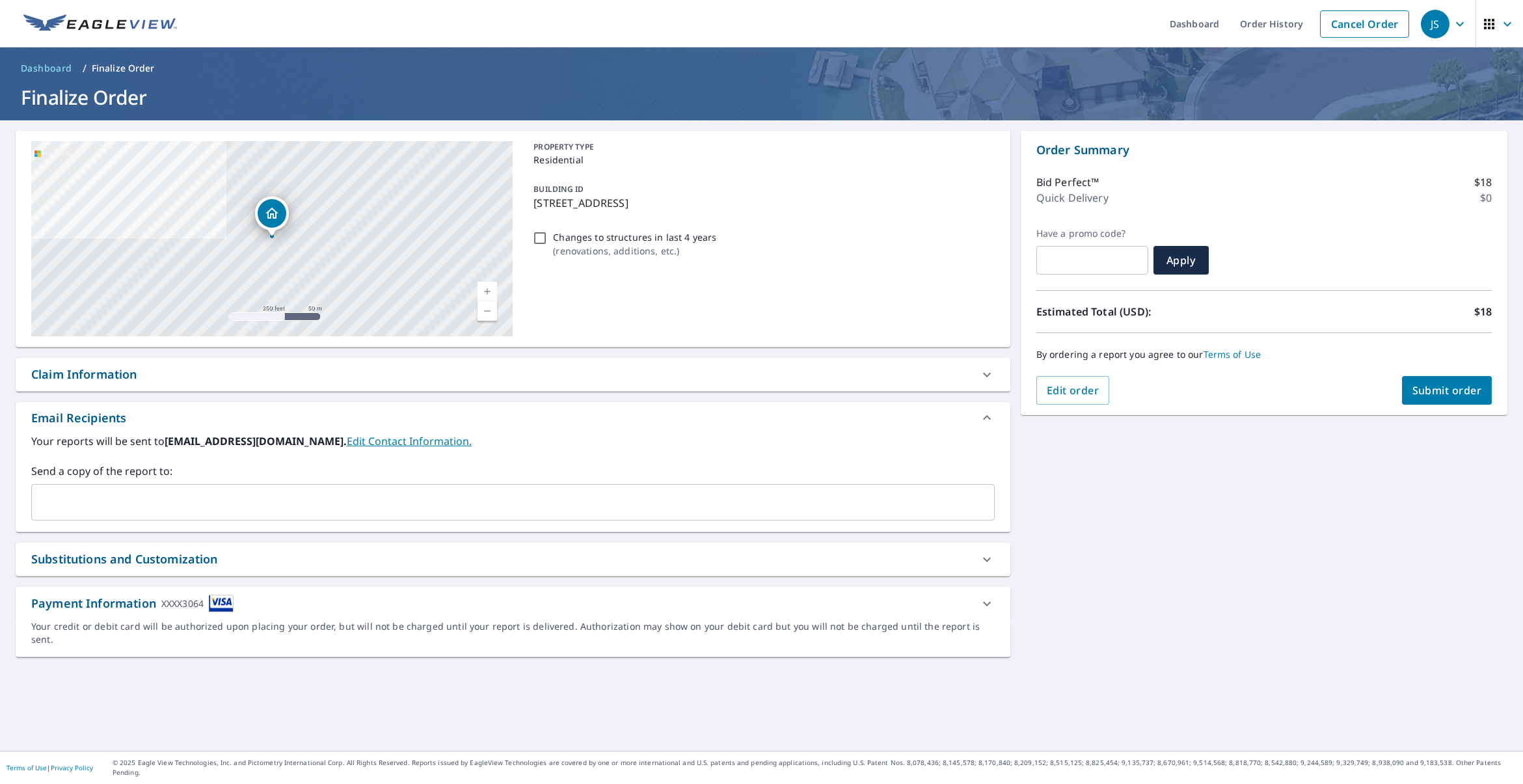  Describe the element at coordinates (1092, 234) in the screenshot. I see `label: Have a promo code?` at that location.